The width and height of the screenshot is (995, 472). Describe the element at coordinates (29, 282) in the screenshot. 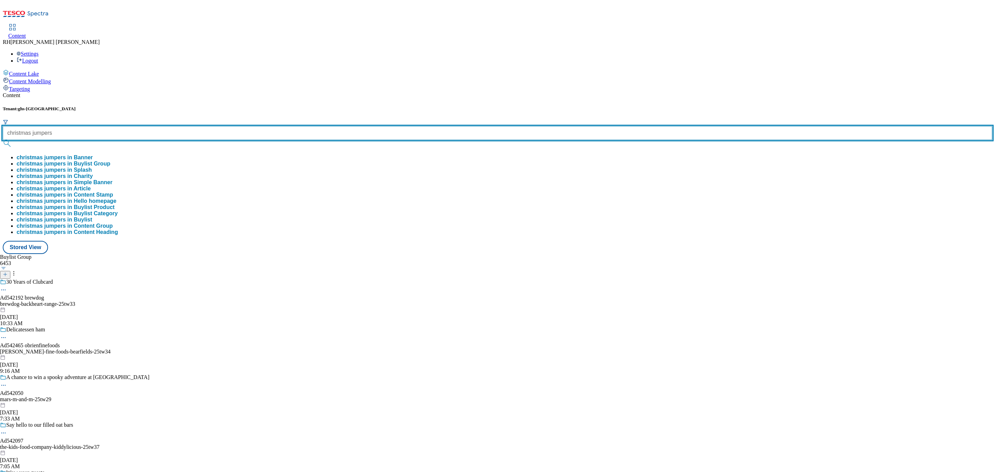

I see `div: 30 Years of Clubcard` at that location.